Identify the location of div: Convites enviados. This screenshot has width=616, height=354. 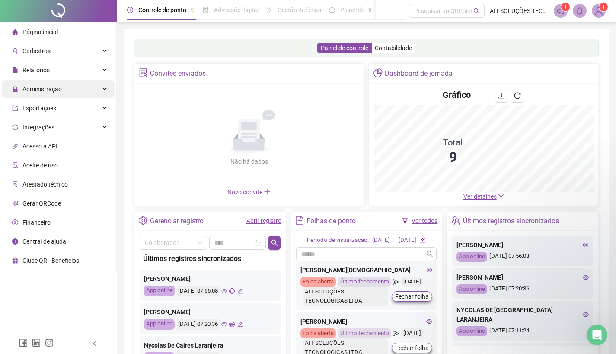
(178, 74).